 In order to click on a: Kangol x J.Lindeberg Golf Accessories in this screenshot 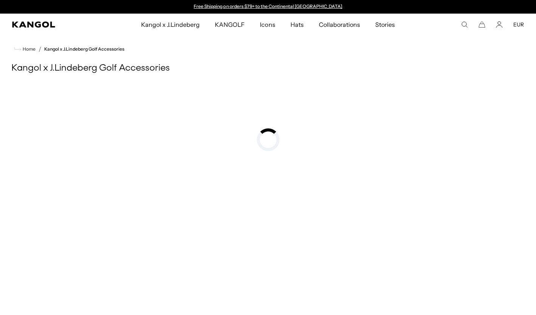, I will do `click(84, 49)`.